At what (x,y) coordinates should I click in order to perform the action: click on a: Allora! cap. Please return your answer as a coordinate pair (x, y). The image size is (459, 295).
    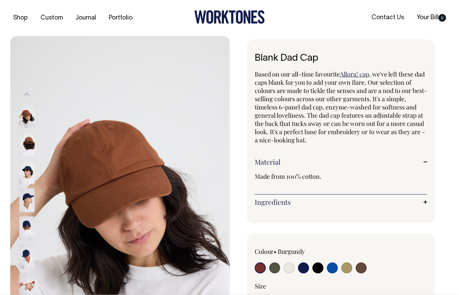
    Looking at the image, I should click on (354, 74).